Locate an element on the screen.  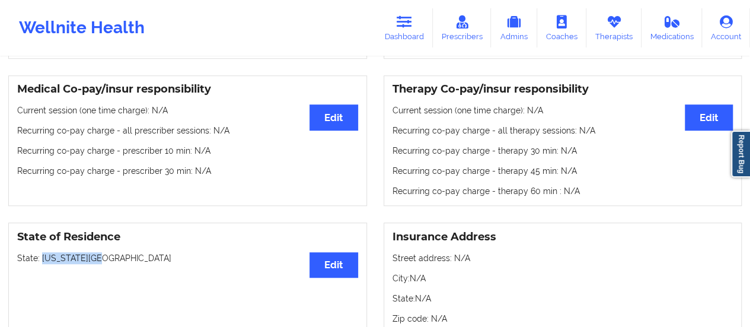
a: Account is located at coordinates (726, 28).